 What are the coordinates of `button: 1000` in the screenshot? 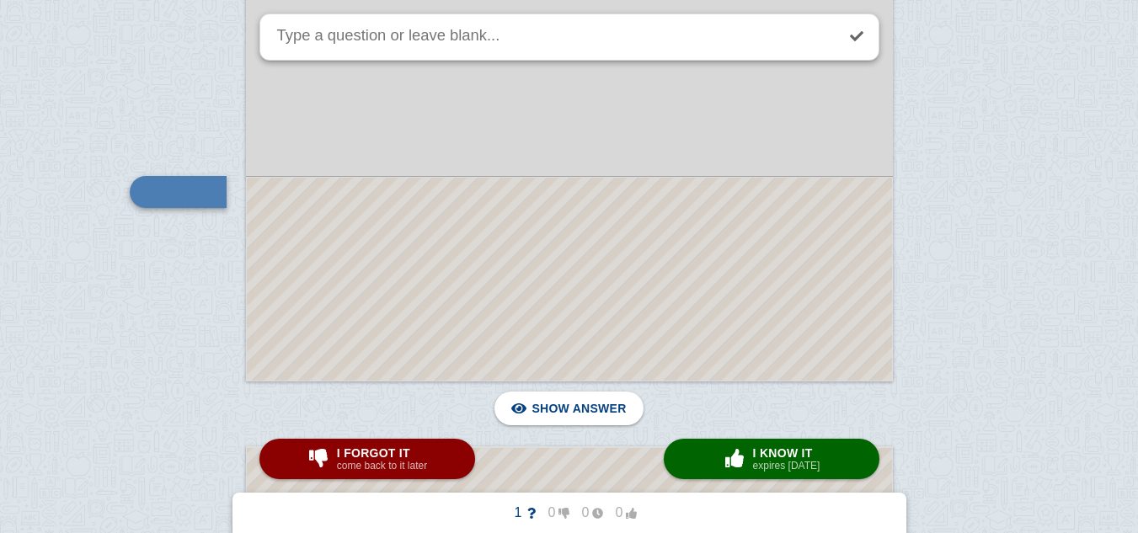 It's located at (569, 513).